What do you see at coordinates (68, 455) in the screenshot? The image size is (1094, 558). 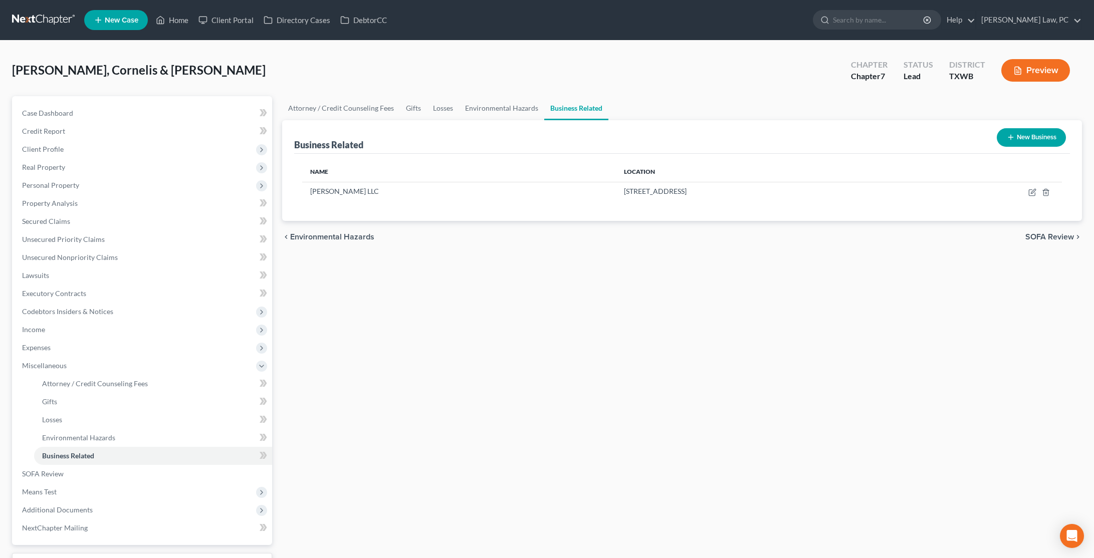 I see `span: Business Related` at bounding box center [68, 455].